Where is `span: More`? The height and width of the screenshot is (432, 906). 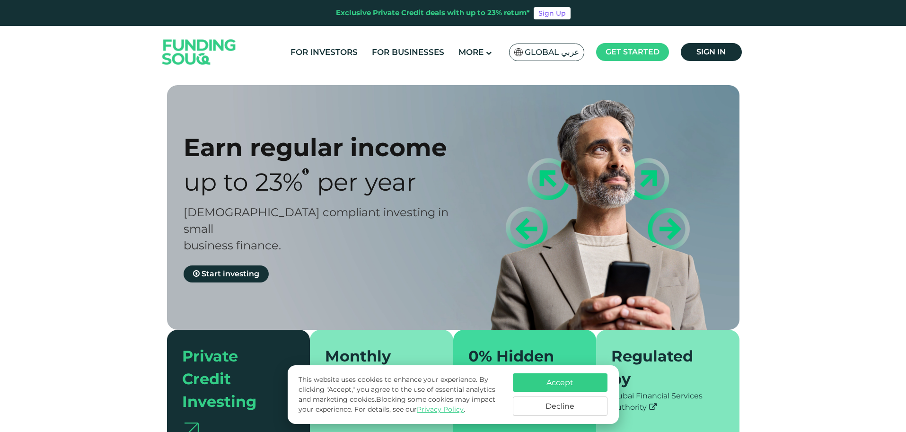
span: More is located at coordinates (471, 52).